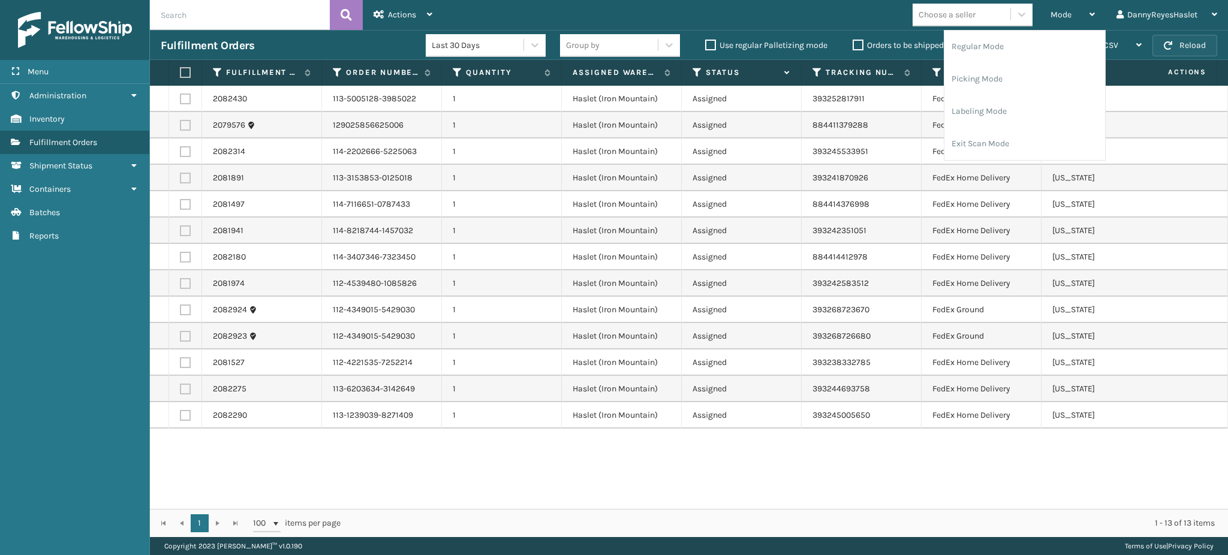  Describe the element at coordinates (262, 523) in the screenshot. I see `span: 100` at that location.